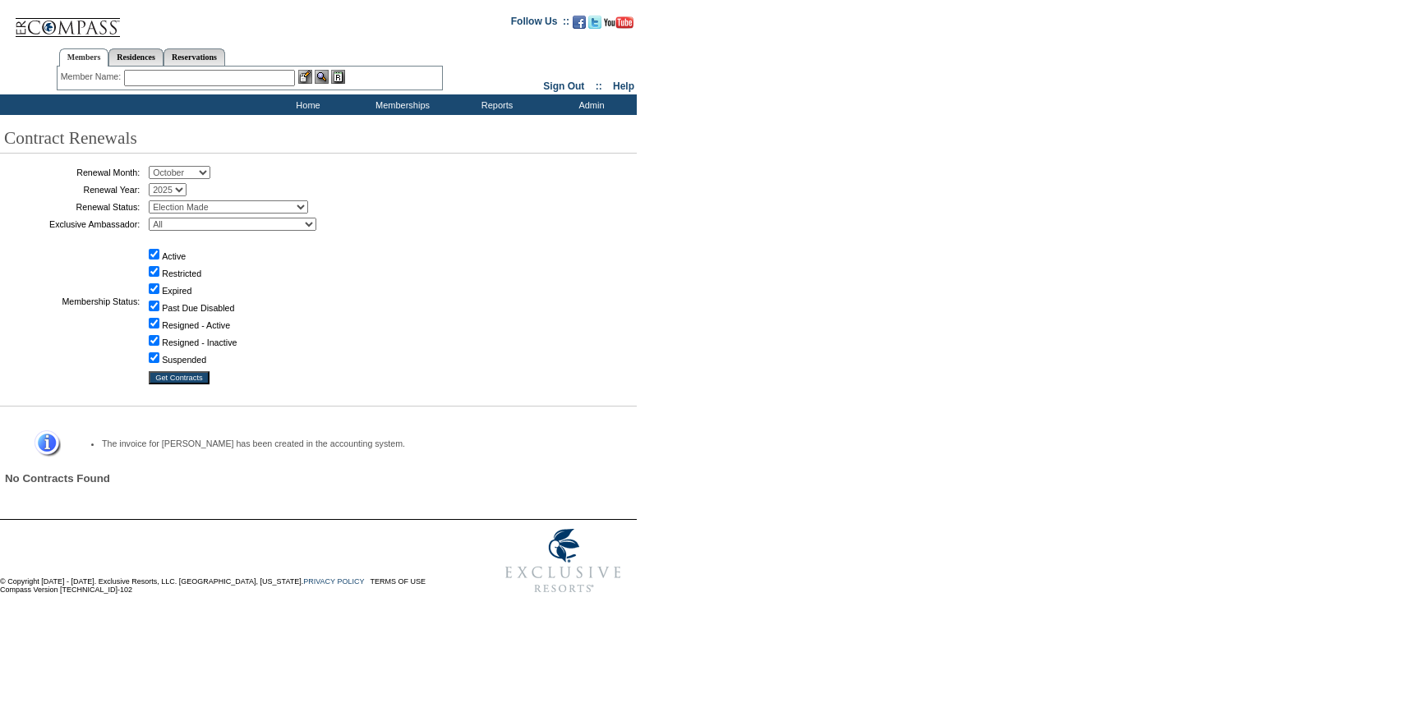  Describe the element at coordinates (579, 25) in the screenshot. I see `a: Become our fan on Facebook` at that location.